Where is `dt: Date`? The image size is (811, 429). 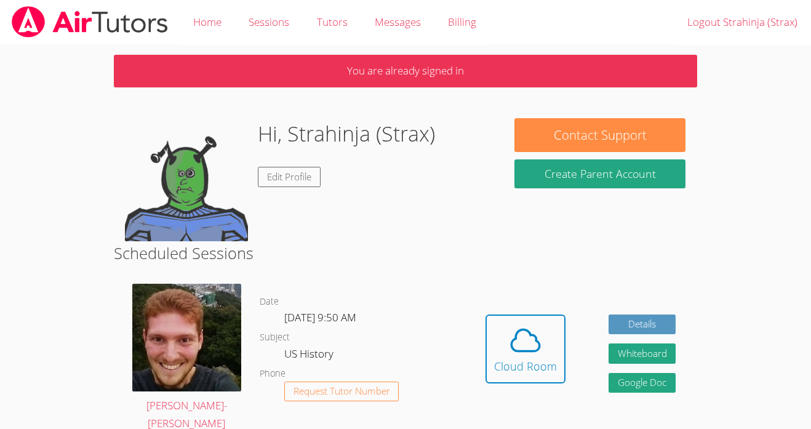 dt: Date is located at coordinates (269, 301).